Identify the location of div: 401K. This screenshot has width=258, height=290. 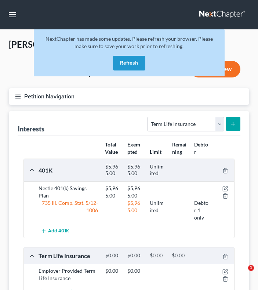
(68, 170).